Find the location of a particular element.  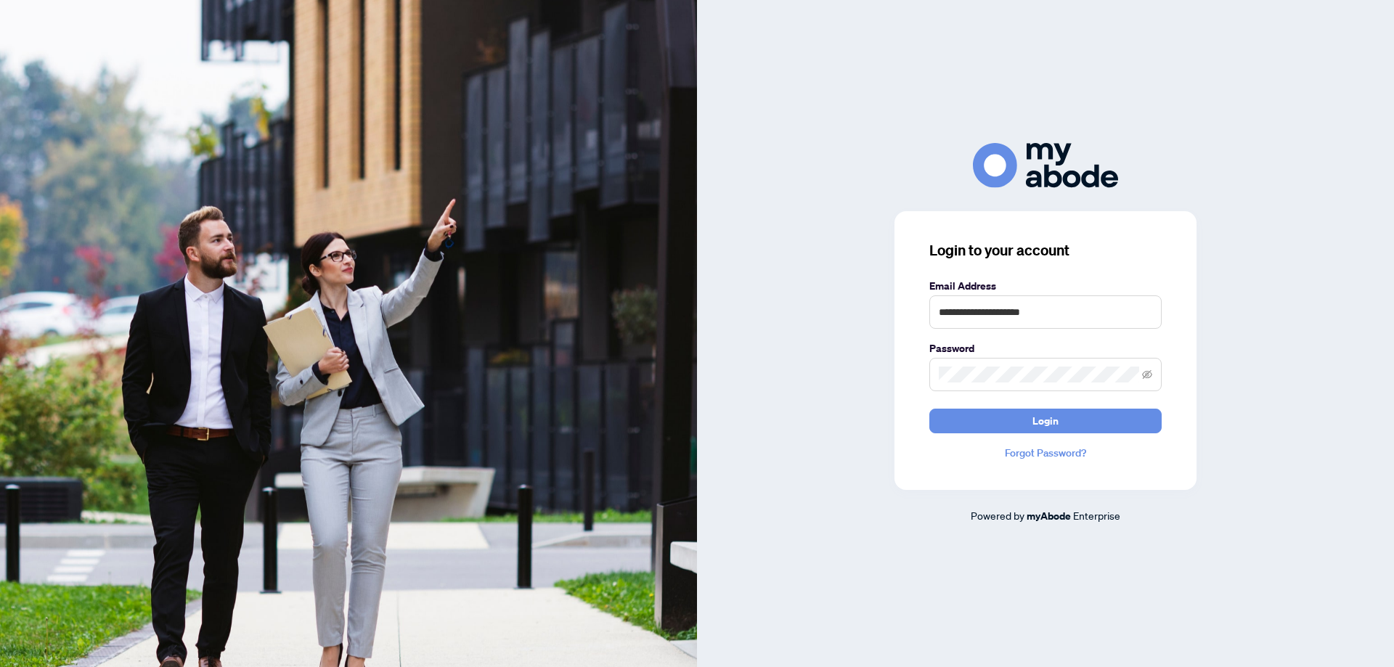

label: Email Address is located at coordinates (1045, 286).